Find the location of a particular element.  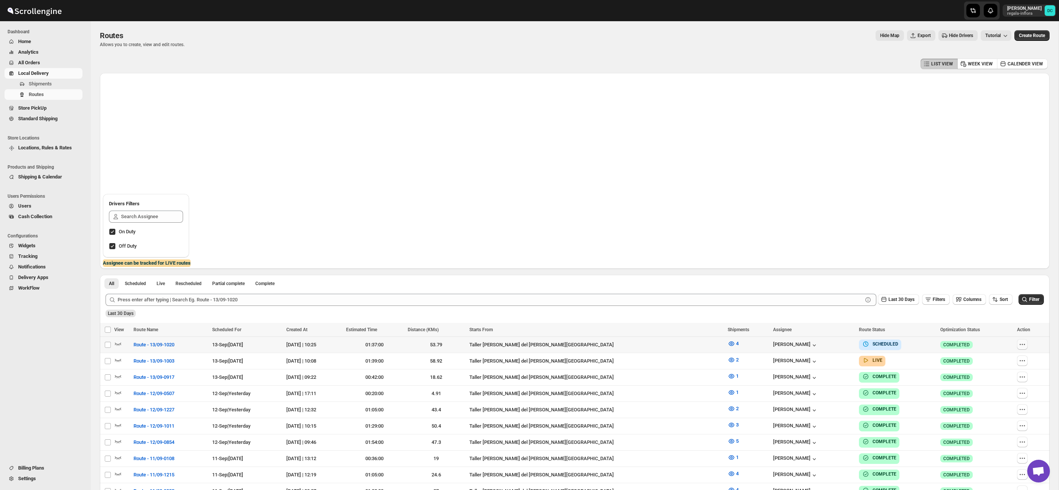

span: Route - 12/09-0854 is located at coordinates (154, 442).